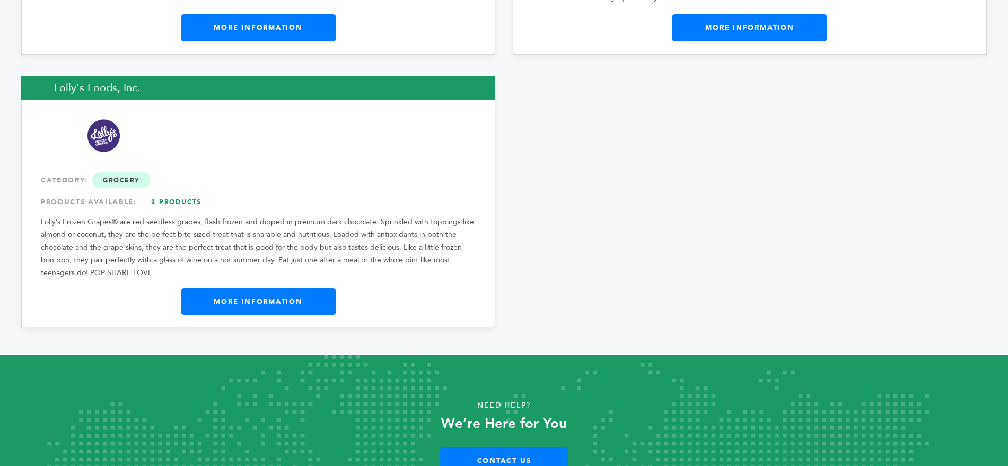 This screenshot has width=1008, height=466. I want to click on img: Lolly's Foods, Inc., so click(103, 136).